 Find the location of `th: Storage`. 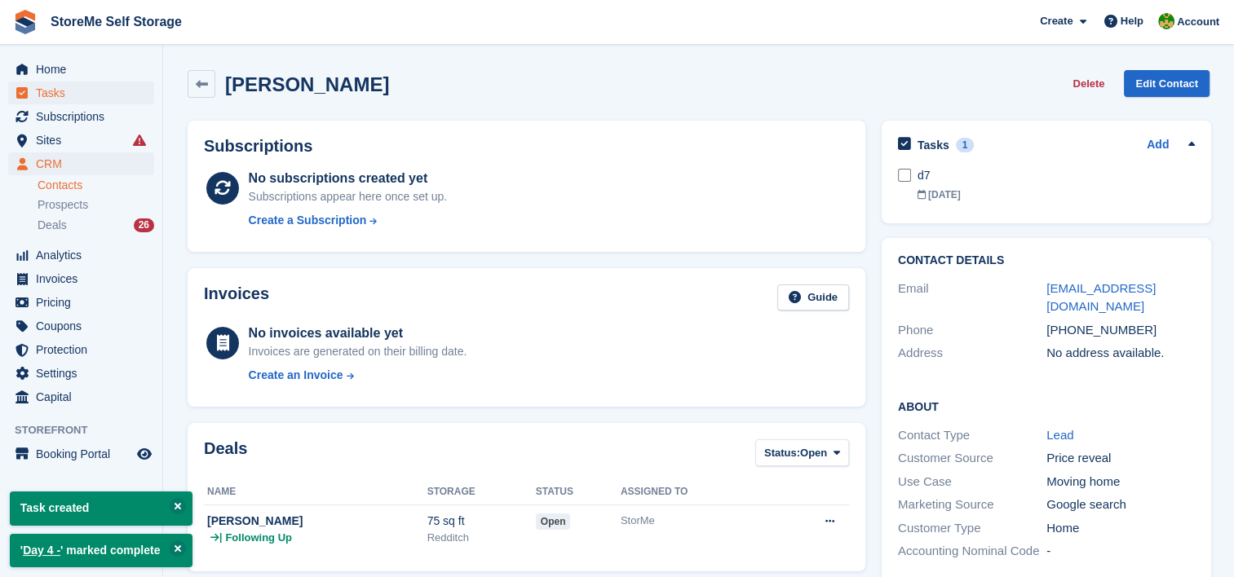

th: Storage is located at coordinates (481, 492).